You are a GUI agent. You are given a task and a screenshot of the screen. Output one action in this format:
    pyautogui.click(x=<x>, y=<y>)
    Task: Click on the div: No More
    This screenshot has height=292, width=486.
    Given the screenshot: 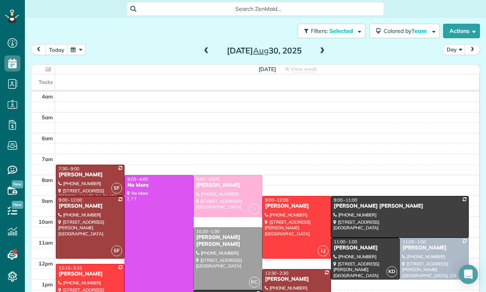 What is the action you would take?
    pyautogui.click(x=159, y=185)
    